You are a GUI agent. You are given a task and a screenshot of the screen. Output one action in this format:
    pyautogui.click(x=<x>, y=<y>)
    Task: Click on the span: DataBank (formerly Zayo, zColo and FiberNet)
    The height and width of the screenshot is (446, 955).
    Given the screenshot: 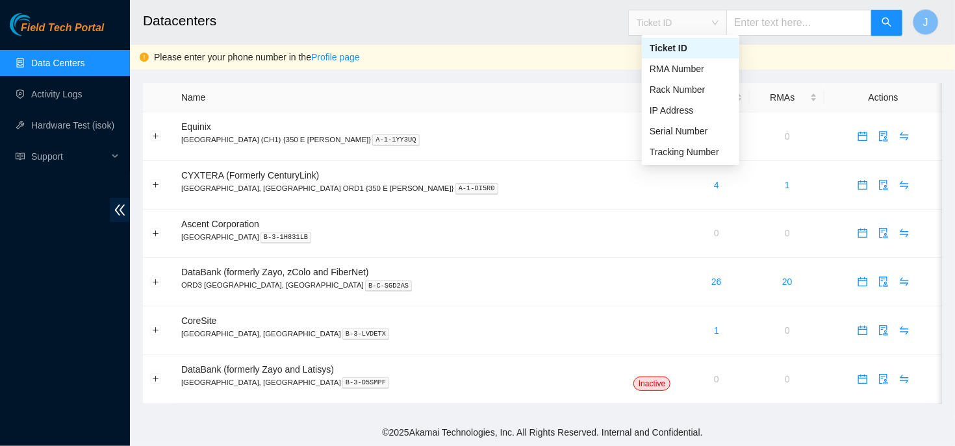 What is the action you would take?
    pyautogui.click(x=275, y=272)
    